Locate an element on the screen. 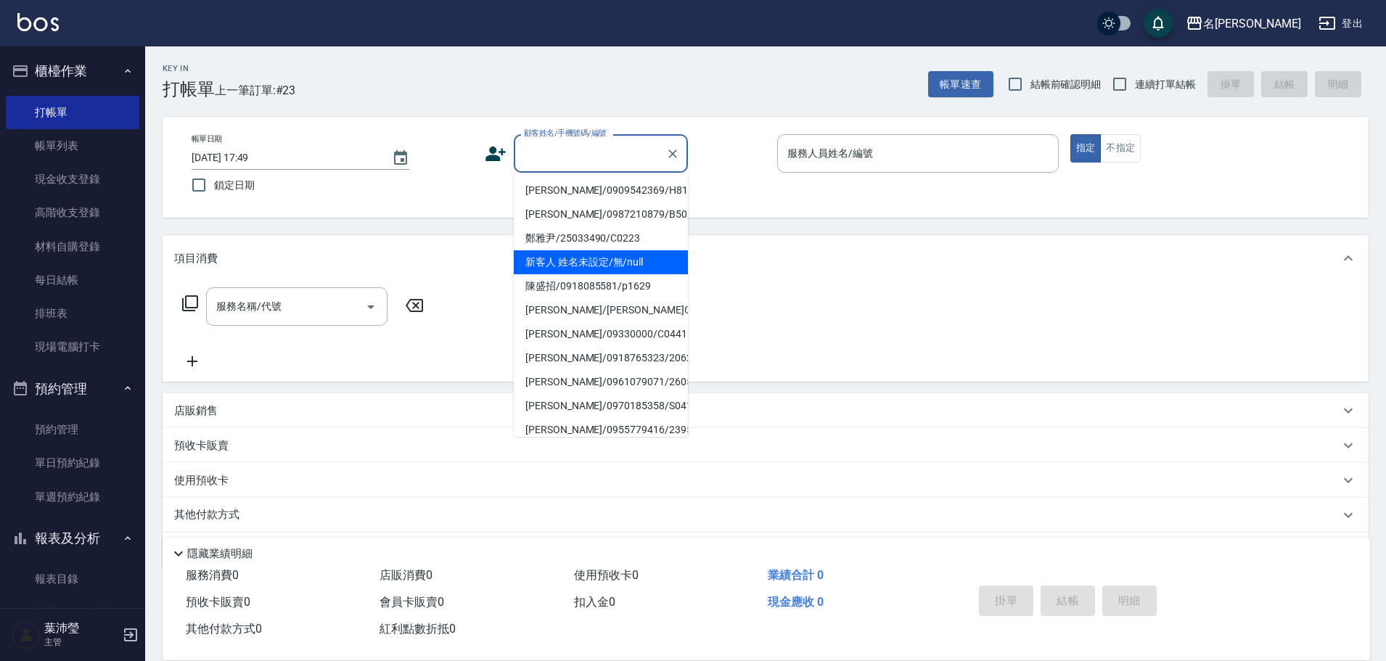 This screenshot has height=661, width=1386. span: 服務消費 0 is located at coordinates (212, 575).